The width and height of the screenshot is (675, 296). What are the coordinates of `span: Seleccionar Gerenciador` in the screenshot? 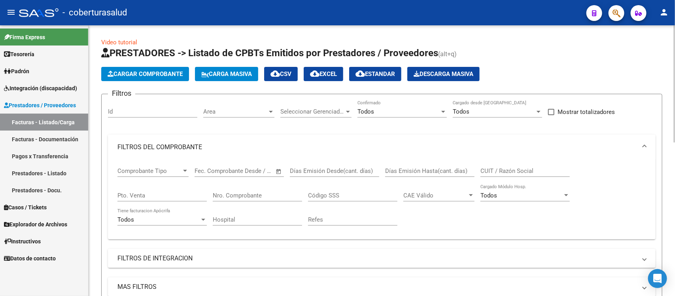 It's located at (312, 111).